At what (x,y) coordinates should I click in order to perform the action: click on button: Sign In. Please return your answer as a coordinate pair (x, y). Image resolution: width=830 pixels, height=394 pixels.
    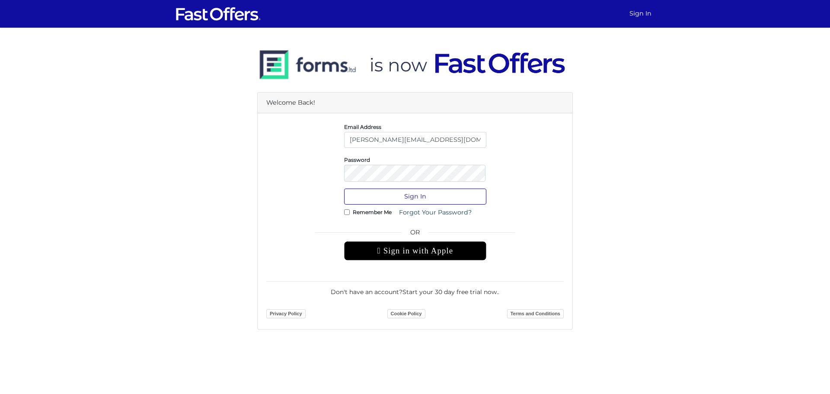
    Looking at the image, I should click on (415, 196).